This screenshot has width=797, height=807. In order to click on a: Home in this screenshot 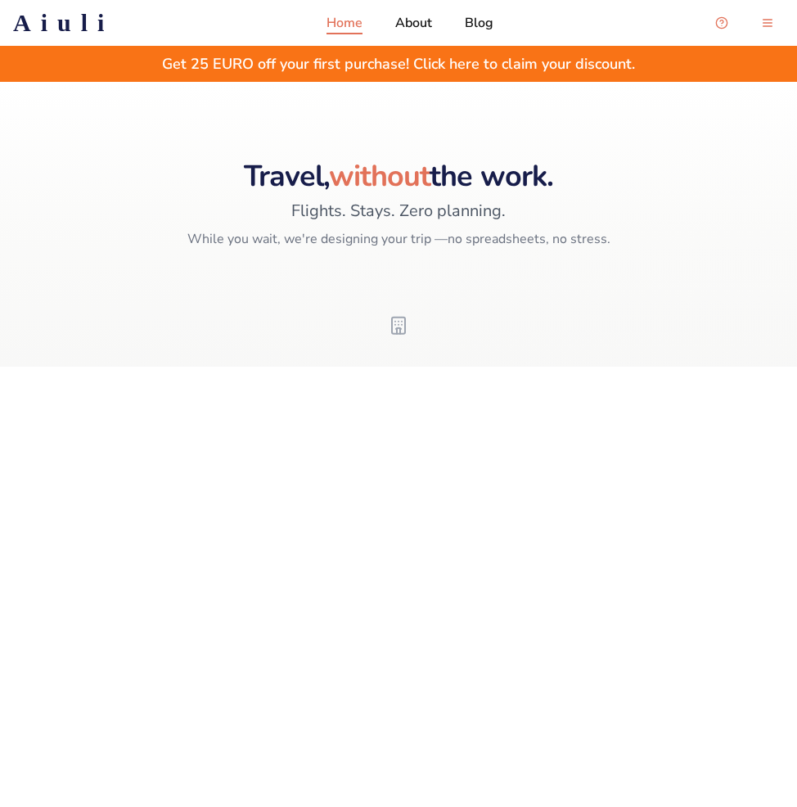, I will do `click(345, 23)`.